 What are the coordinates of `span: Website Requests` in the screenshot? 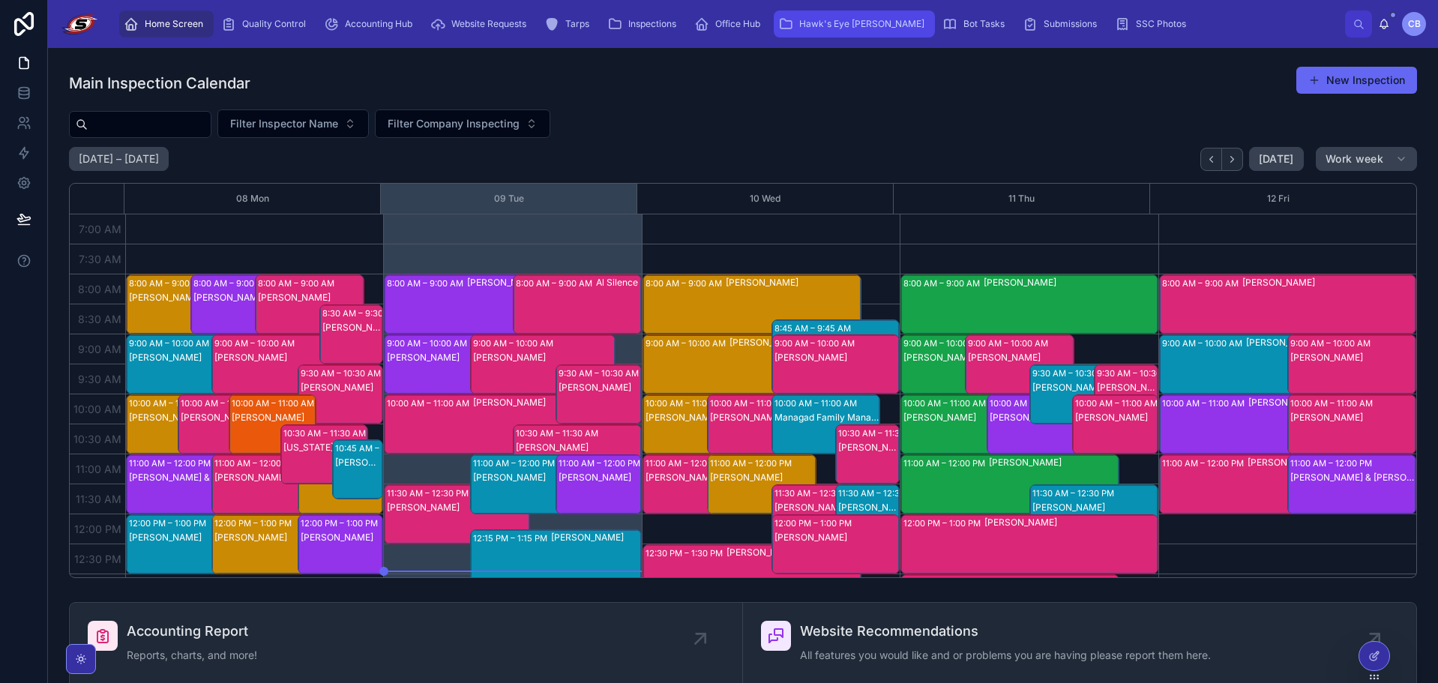 It's located at (489, 24).